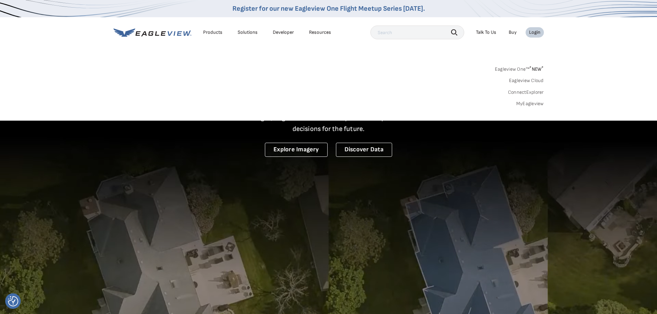  I want to click on div: Resources, so click(320, 32).